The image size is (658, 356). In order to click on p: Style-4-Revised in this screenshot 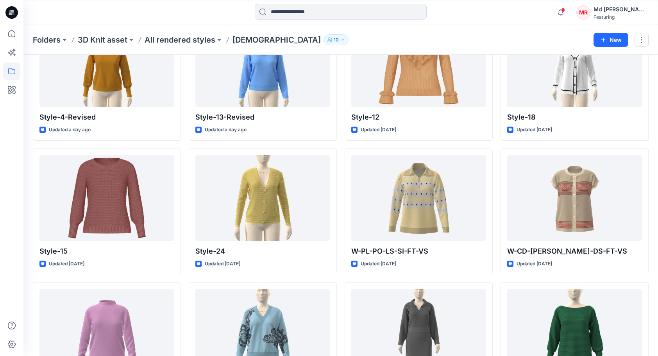, I will do `click(107, 117)`.